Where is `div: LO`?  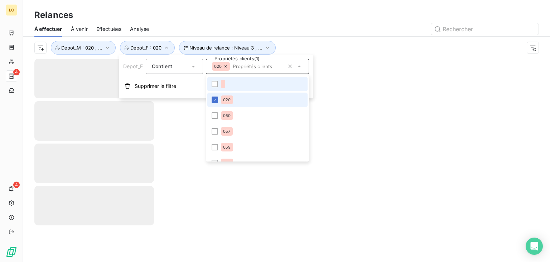 div: LO is located at coordinates (11, 10).